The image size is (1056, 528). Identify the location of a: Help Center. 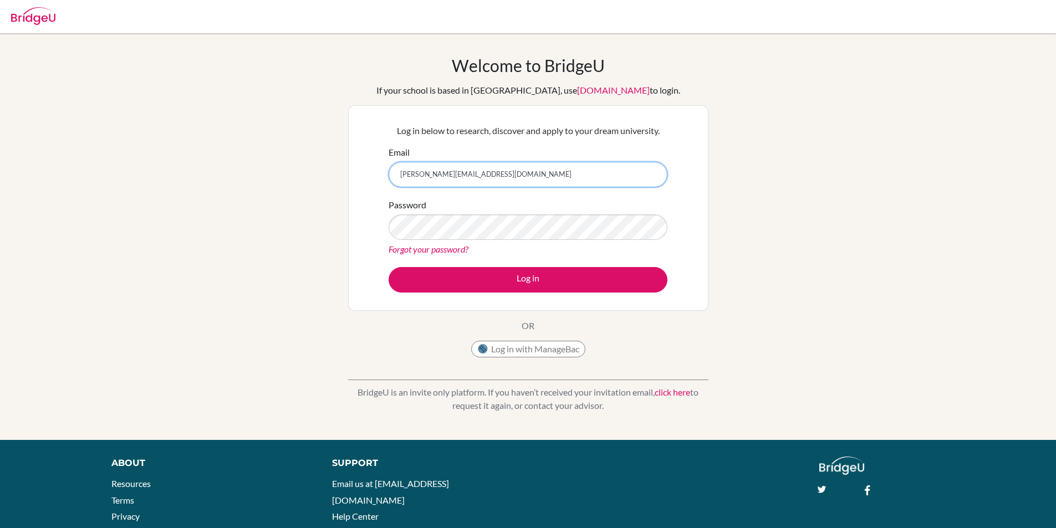
(355, 516).